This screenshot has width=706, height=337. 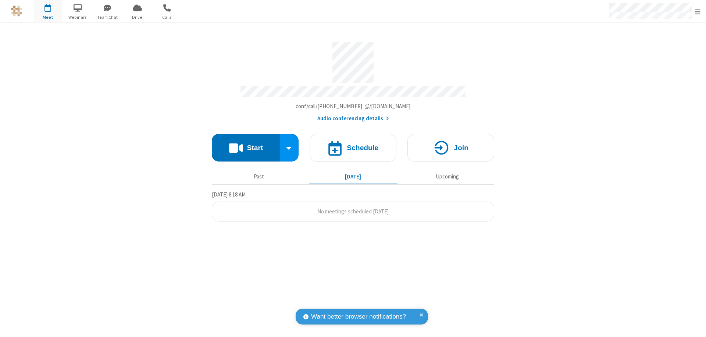 What do you see at coordinates (447, 176) in the screenshot?
I see `button: Upcoming` at bounding box center [447, 176].